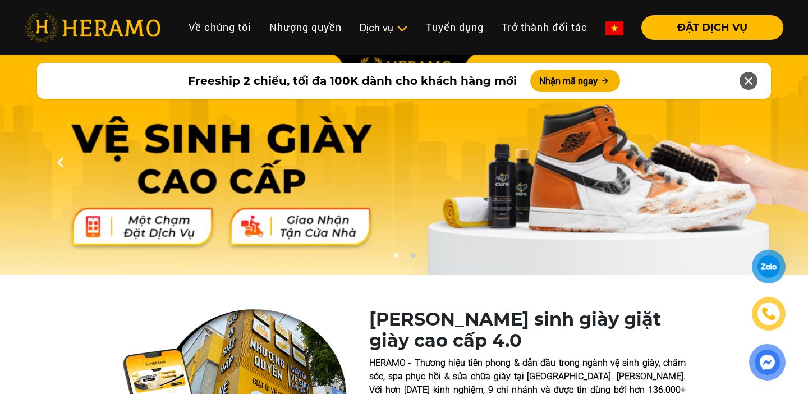  What do you see at coordinates (768, 314) in the screenshot?
I see `img: phone-icon` at bounding box center [768, 314].